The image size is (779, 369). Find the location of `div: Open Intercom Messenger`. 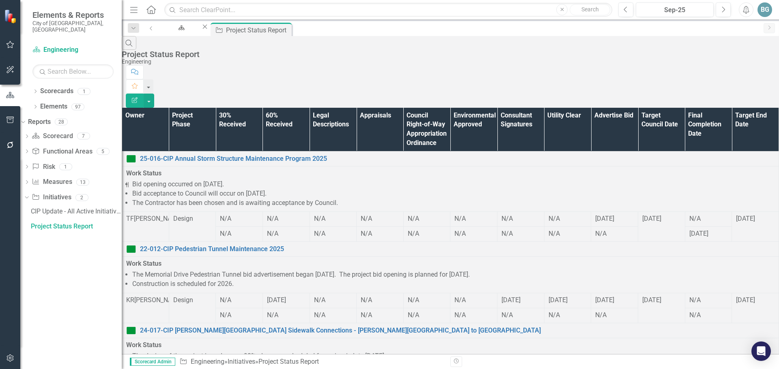

div: Open Intercom Messenger is located at coordinates (761, 352).